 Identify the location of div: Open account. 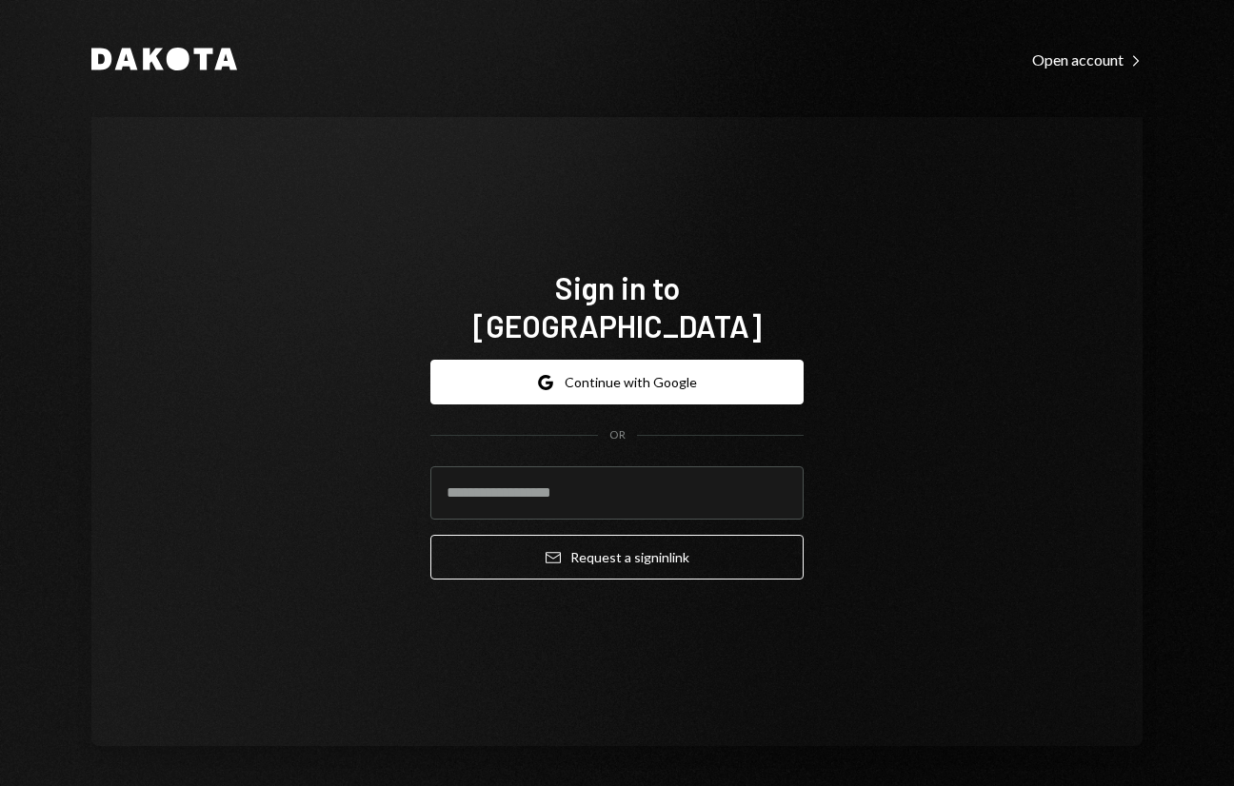
(1087, 60).